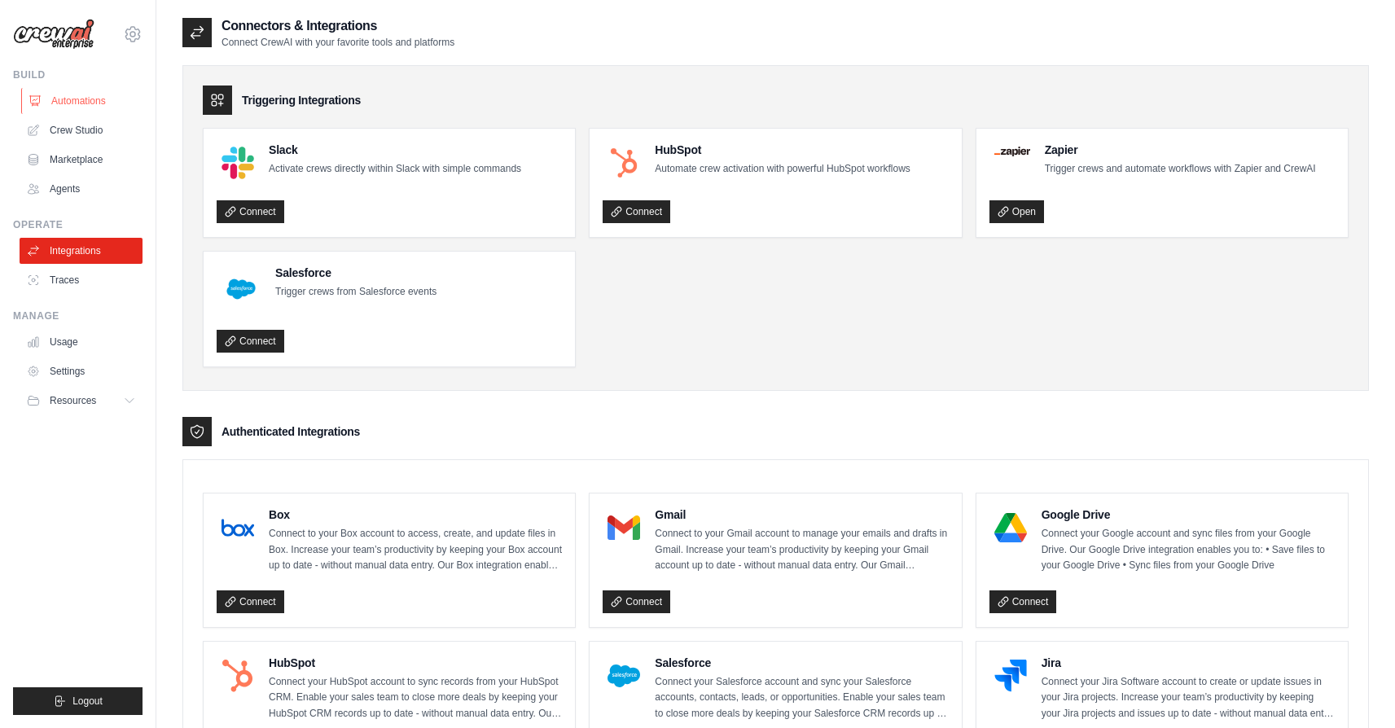 The height and width of the screenshot is (728, 1395). I want to click on a: Traces, so click(81, 280).